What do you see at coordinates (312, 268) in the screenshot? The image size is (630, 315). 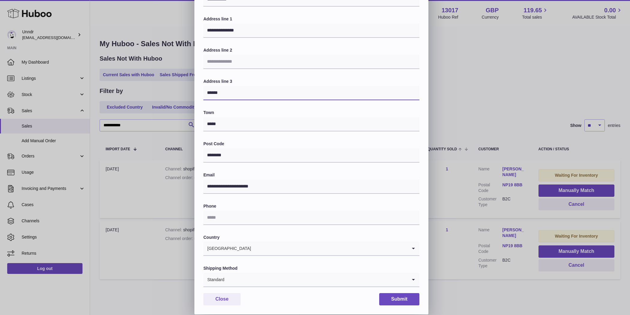 I see `label: Shipping Method` at bounding box center [312, 268].